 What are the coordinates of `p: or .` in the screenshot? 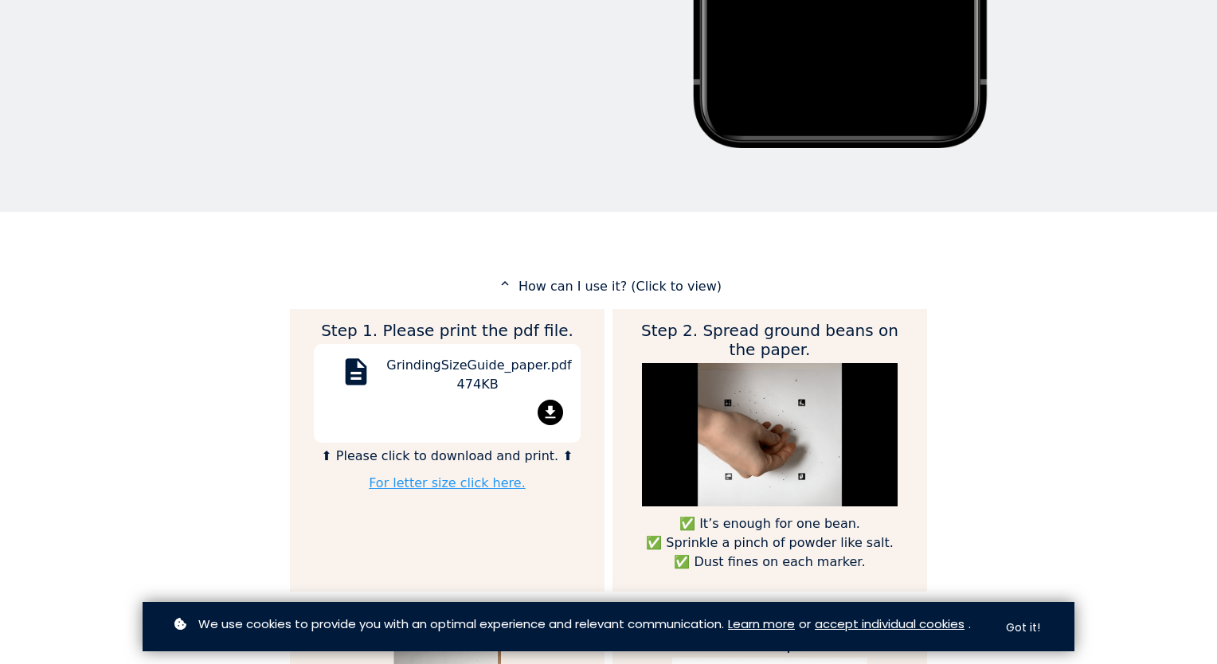 It's located at (576, 623).